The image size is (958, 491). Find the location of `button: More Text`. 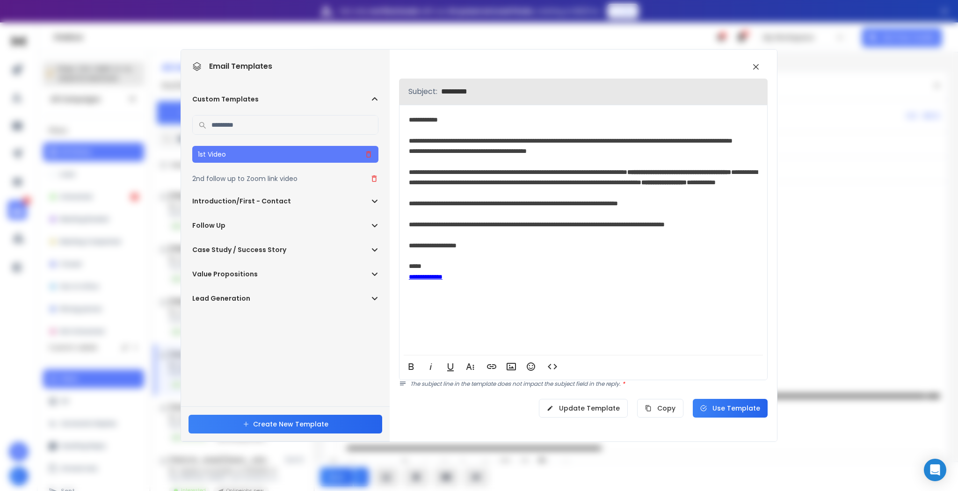

button: More Text is located at coordinates (470, 367).